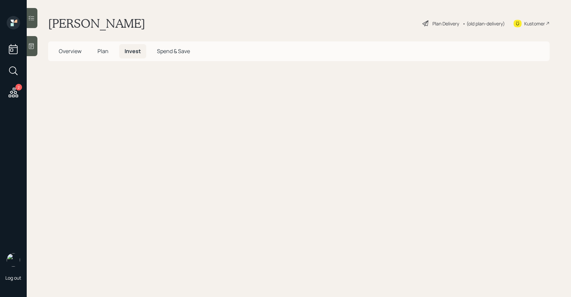  What do you see at coordinates (132, 51) in the screenshot?
I see `span: Invest` at bounding box center [132, 51].